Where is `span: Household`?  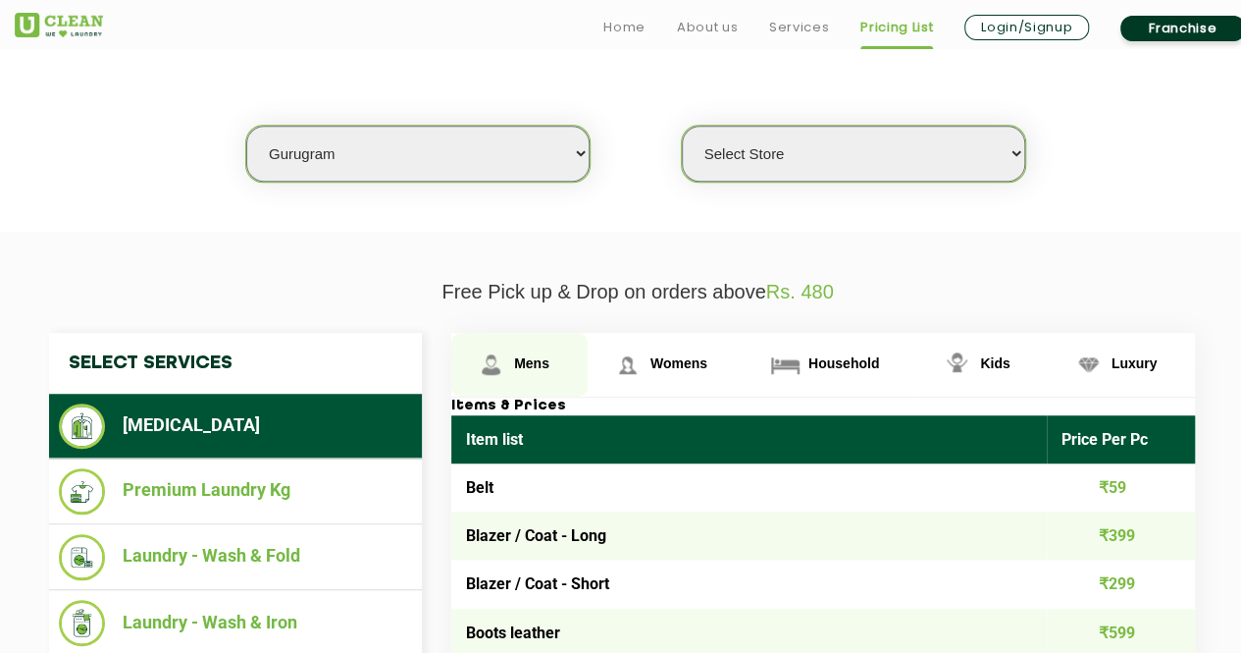 span: Household is located at coordinates (844, 363).